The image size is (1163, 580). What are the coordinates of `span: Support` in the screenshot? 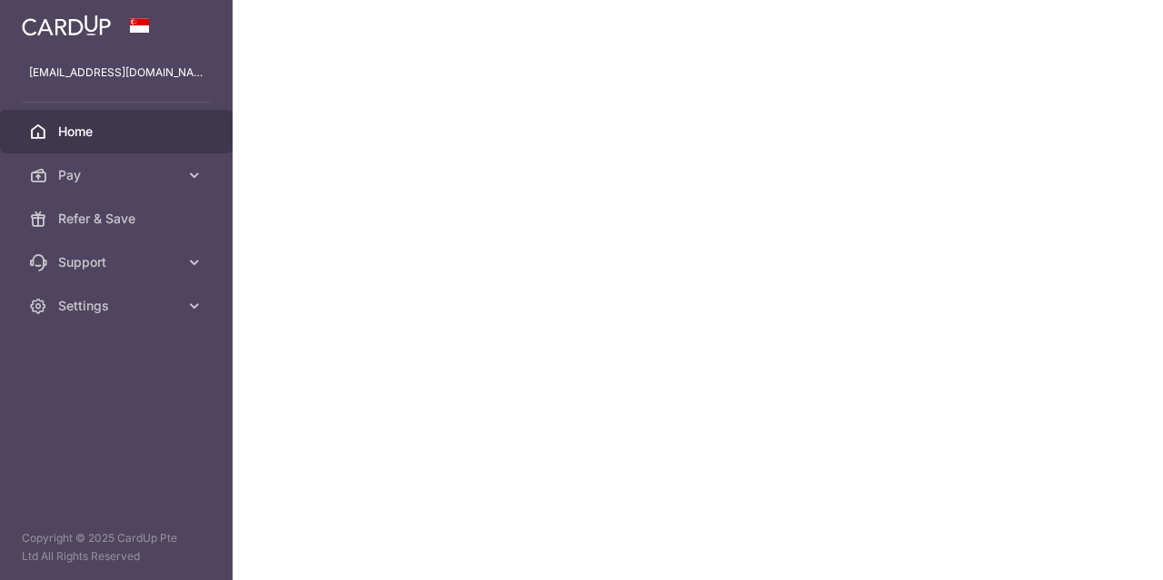 It's located at (118, 263).